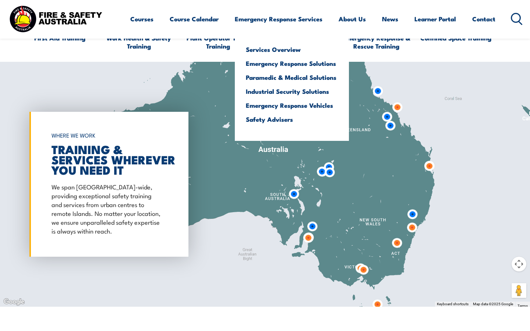 This screenshot has height=331, width=530. What do you see at coordinates (292, 77) in the screenshot?
I see `a: Paramedic & Medical Solutions` at bounding box center [292, 77].